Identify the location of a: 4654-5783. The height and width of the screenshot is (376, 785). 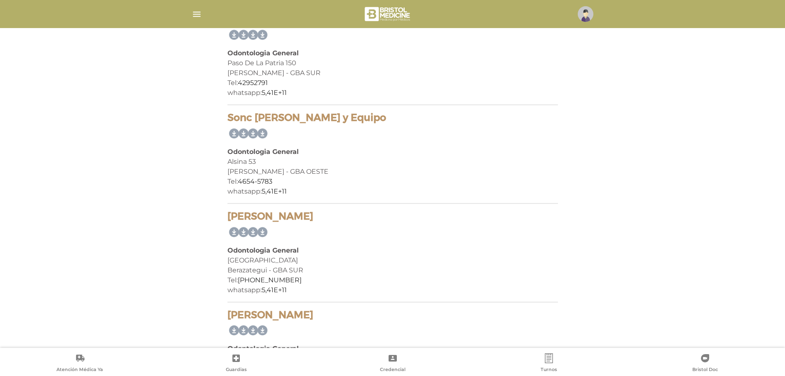
(255, 181).